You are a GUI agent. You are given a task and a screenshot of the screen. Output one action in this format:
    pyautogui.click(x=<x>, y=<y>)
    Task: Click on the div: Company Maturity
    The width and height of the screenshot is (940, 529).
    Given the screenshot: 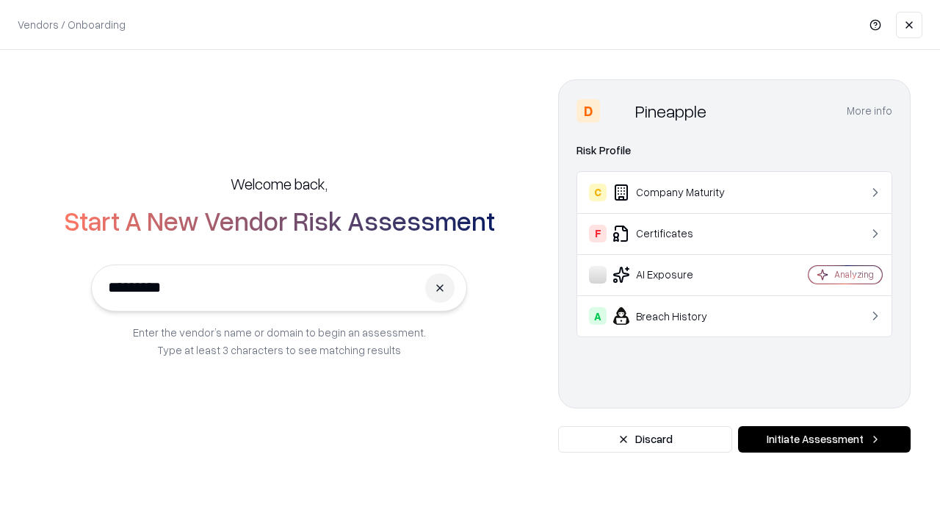 What is the action you would take?
    pyautogui.click(x=677, y=192)
    